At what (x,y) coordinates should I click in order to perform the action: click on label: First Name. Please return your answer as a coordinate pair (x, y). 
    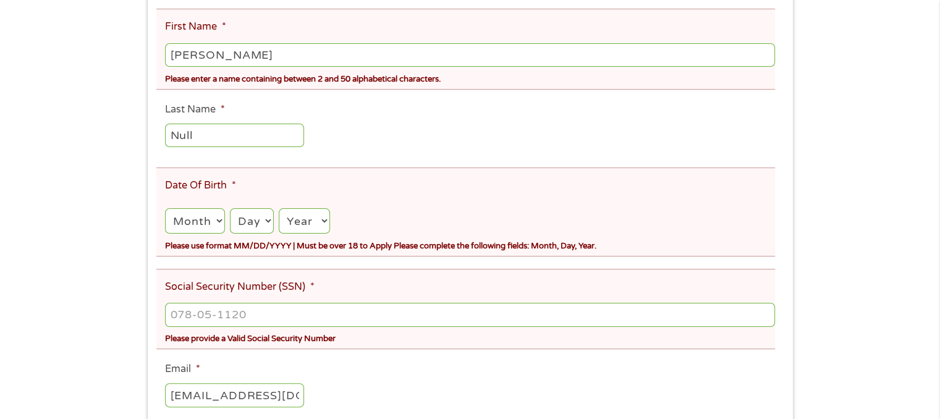
    Looking at the image, I should click on (195, 27).